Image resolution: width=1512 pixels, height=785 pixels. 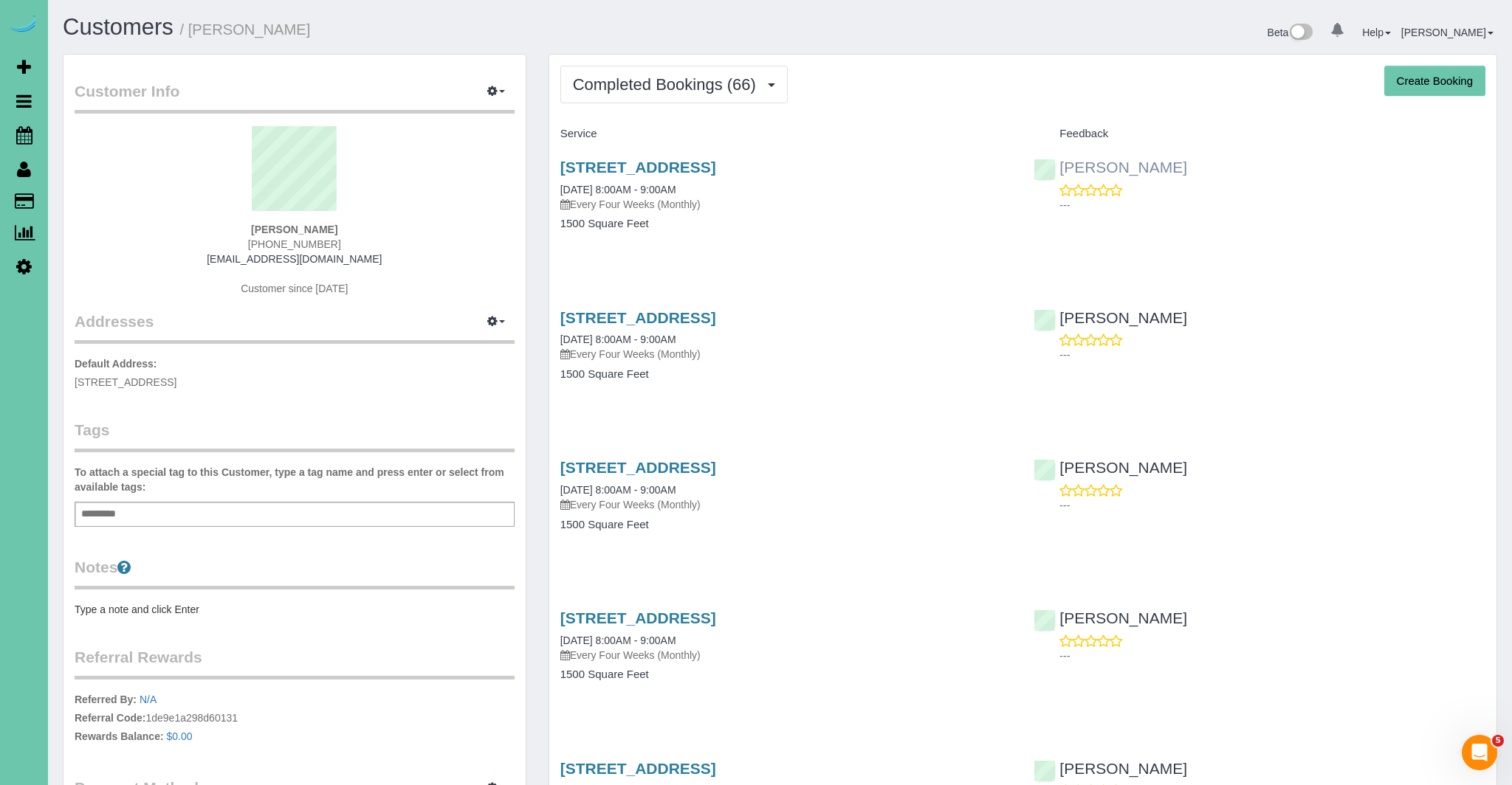 What do you see at coordinates (1259, 133) in the screenshot?
I see `h4: Feedback` at bounding box center [1259, 133].